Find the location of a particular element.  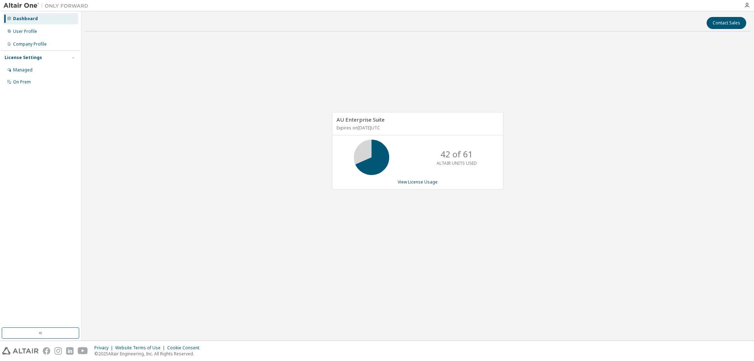

span: AU Enterprise Suite is located at coordinates (361, 119).